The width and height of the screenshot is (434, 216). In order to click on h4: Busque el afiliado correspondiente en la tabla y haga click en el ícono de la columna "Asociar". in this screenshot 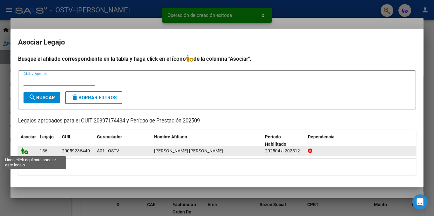, I will do `click(217, 59)`.